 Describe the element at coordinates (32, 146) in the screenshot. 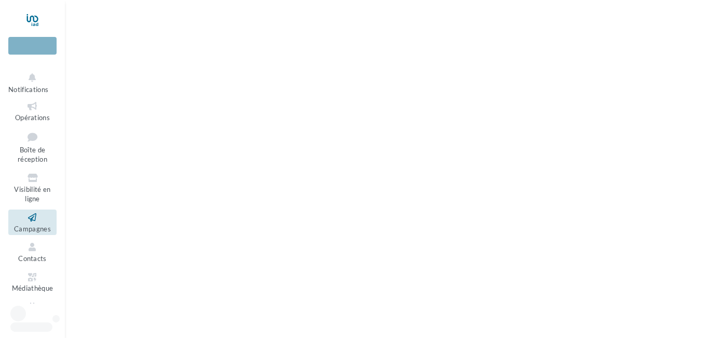

I see `a: Boîte de réception` at that location.